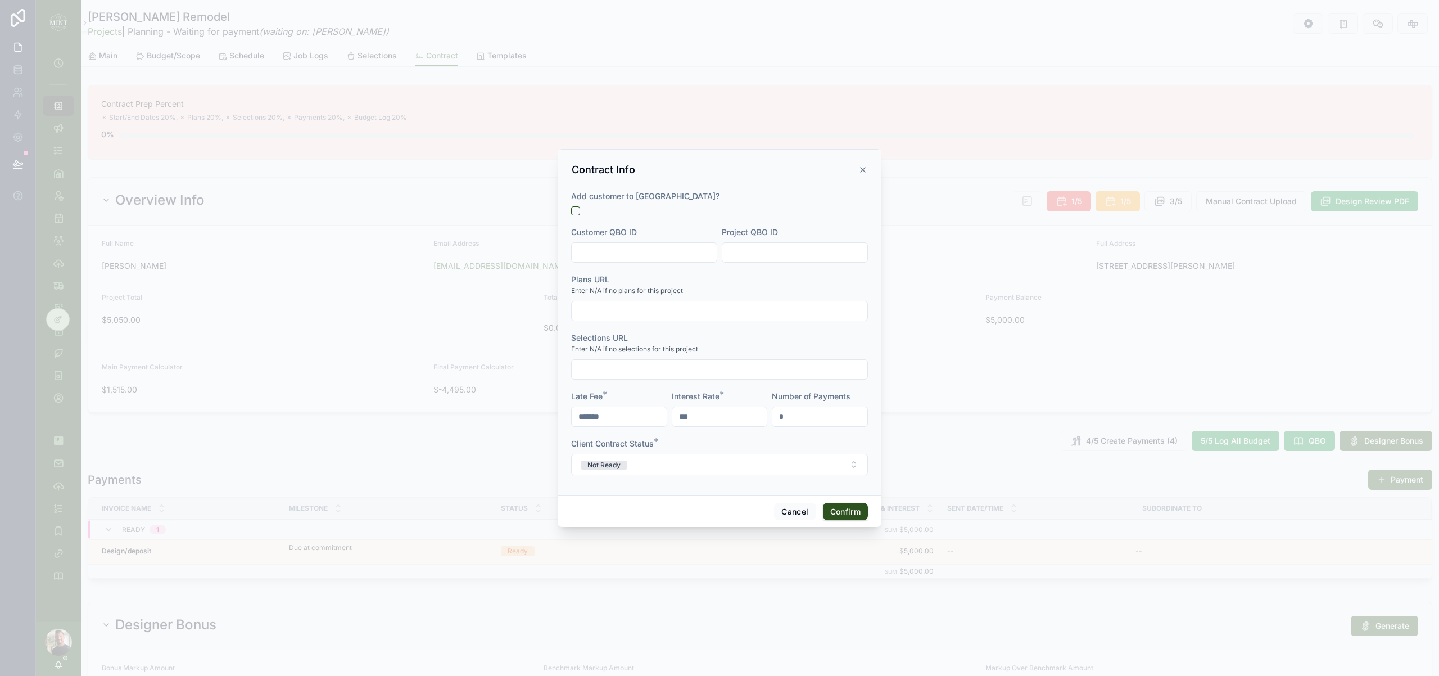 The width and height of the screenshot is (1439, 676). I want to click on span: Project QBO ID, so click(750, 232).